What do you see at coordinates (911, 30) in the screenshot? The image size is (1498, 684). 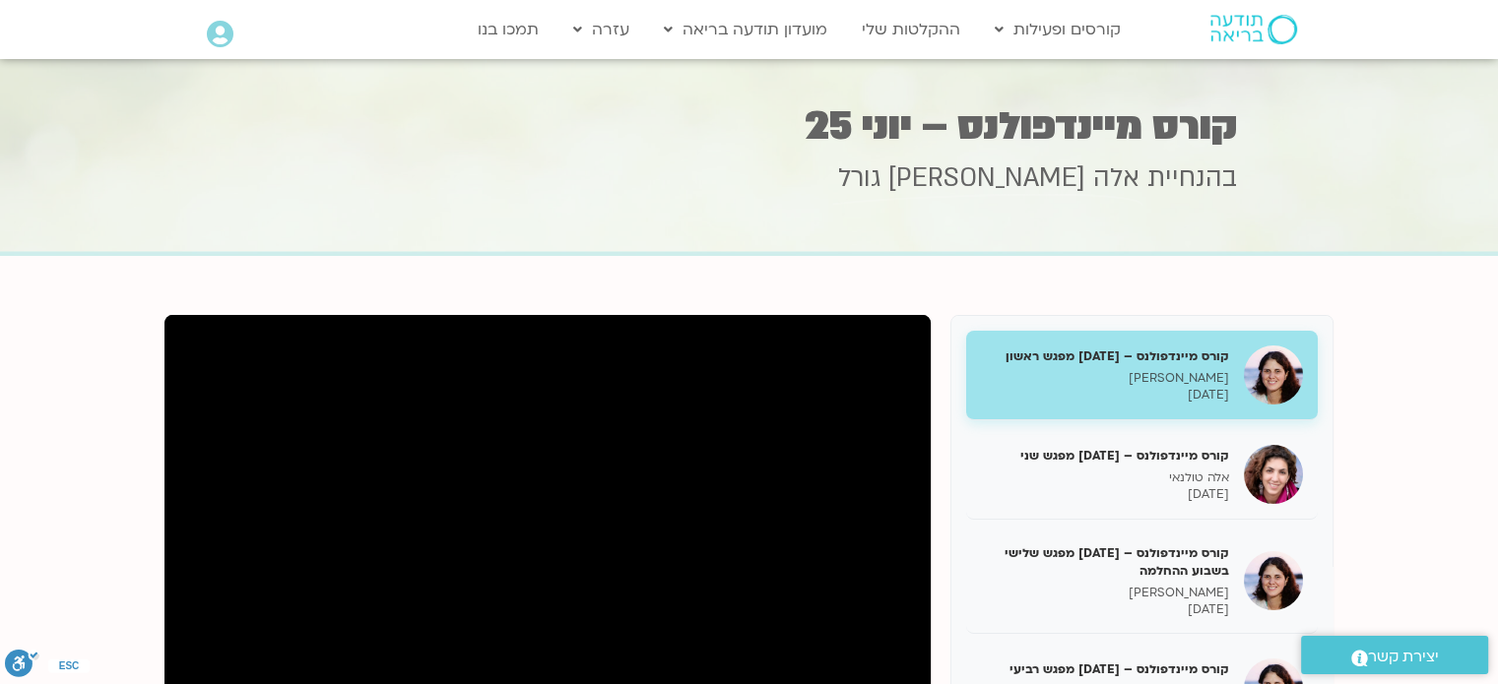 I see `a: ההקלטות שלי` at bounding box center [911, 30].